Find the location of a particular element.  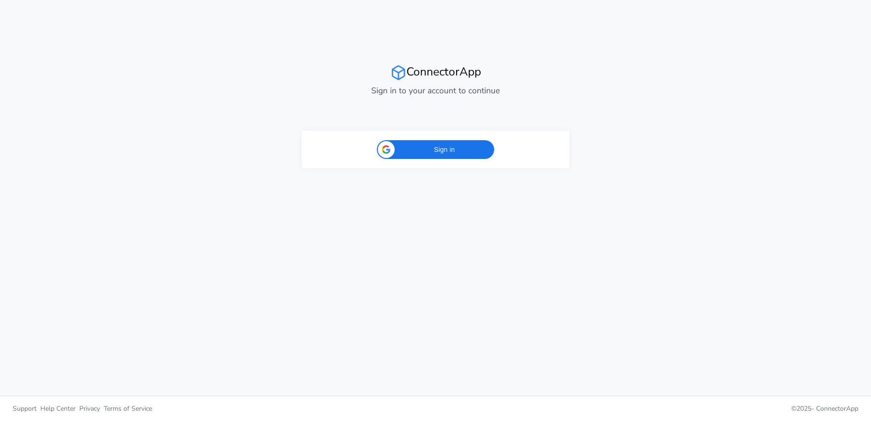

span: Sign in is located at coordinates (444, 150).